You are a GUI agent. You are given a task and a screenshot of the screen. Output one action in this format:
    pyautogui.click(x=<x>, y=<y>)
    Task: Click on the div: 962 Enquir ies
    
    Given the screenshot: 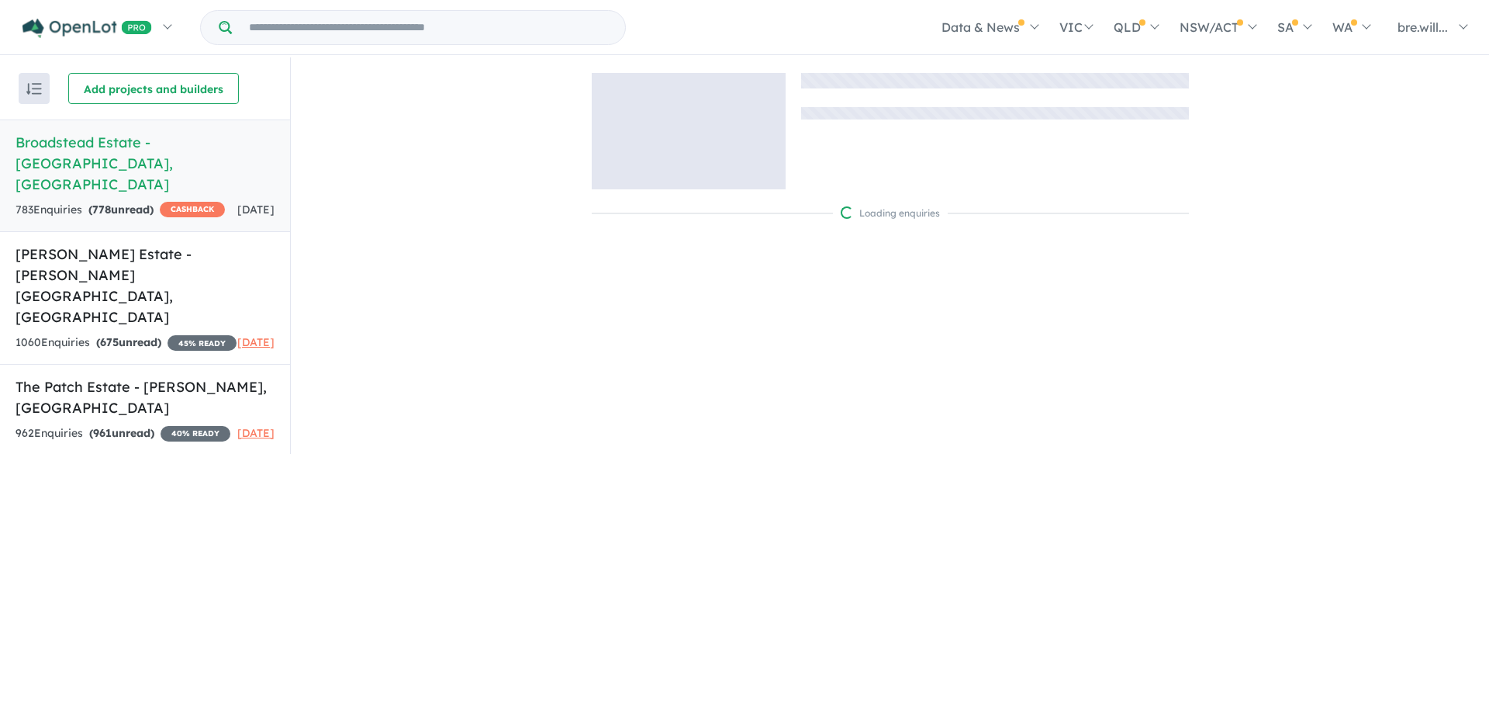 What is the action you would take?
    pyautogui.click(x=123, y=434)
    